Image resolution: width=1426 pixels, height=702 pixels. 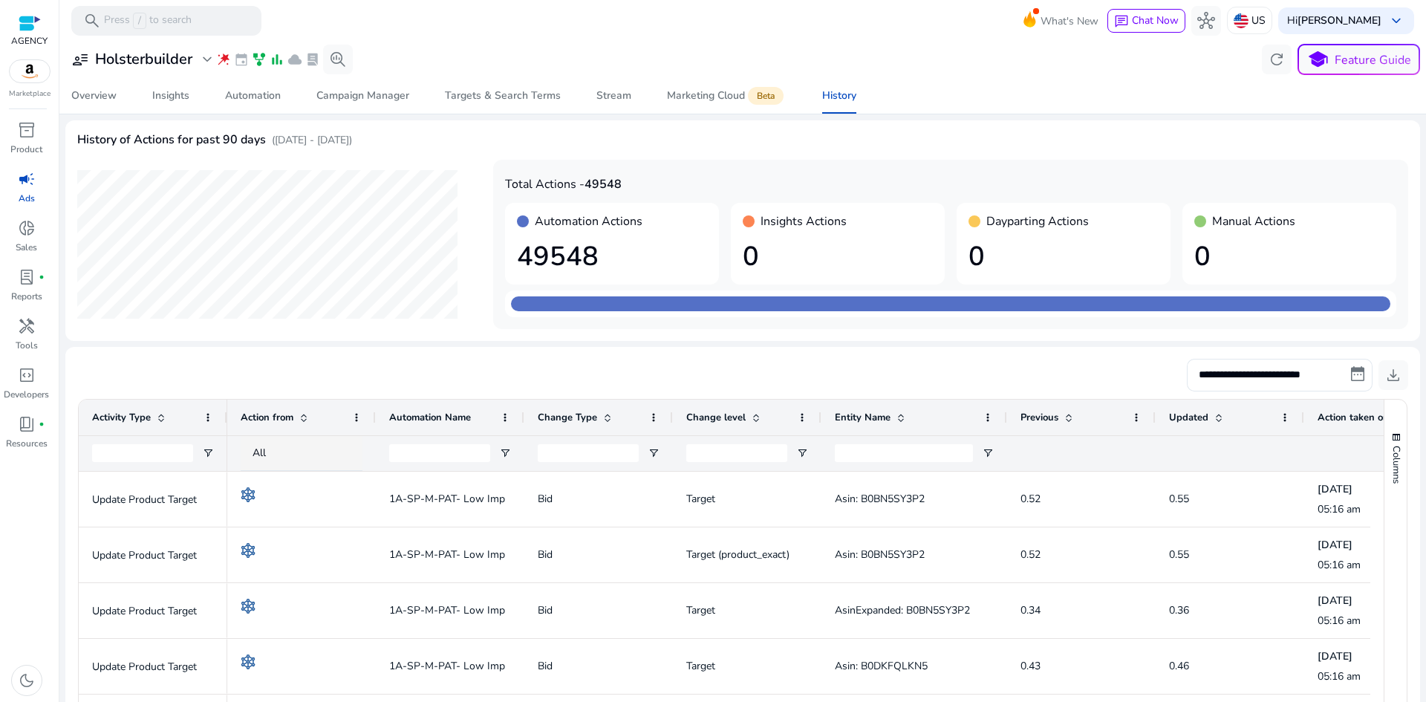 I want to click on span: 0.34, so click(x=1030, y=610).